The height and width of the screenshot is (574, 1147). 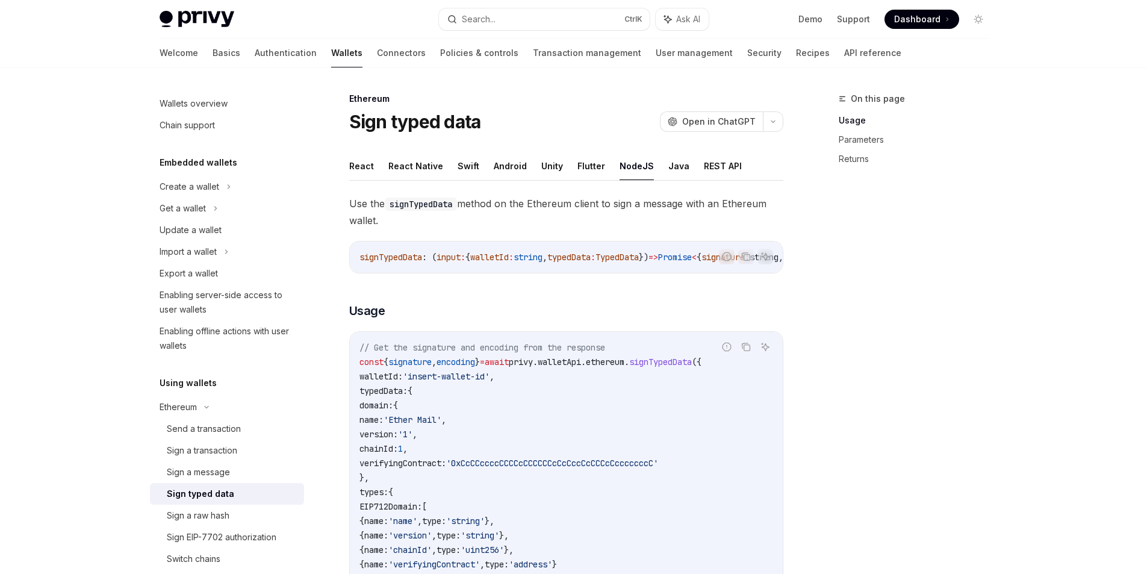 I want to click on span: chainId:, so click(x=379, y=448).